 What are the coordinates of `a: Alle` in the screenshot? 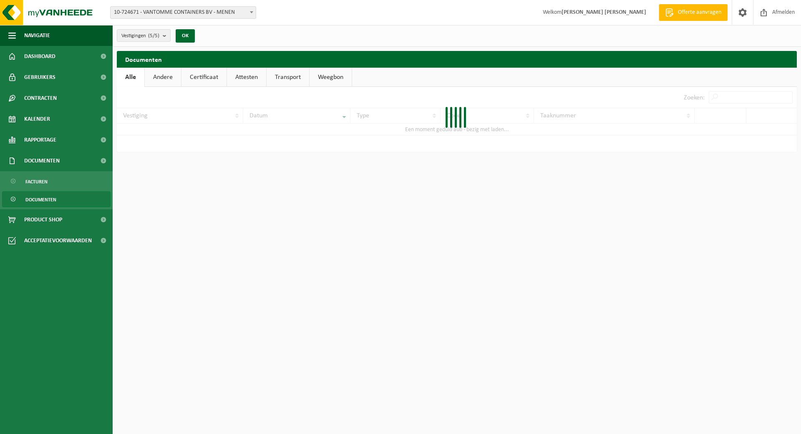 It's located at (131, 77).